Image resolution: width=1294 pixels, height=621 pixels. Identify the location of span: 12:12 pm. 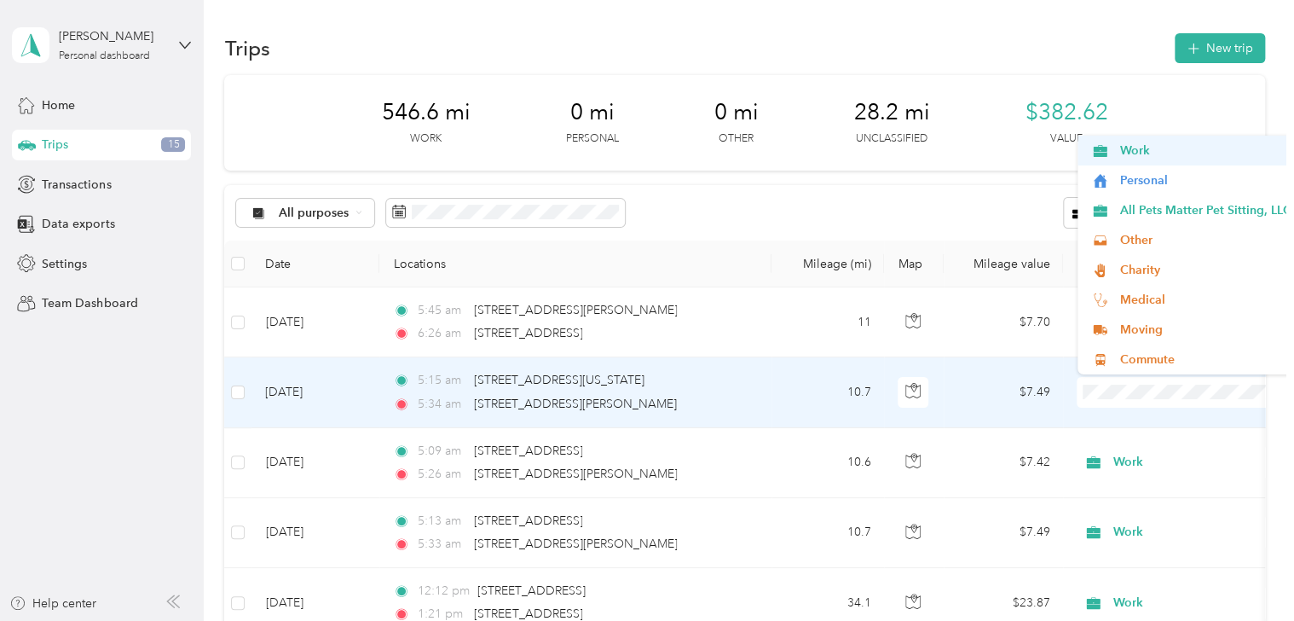
(443, 591).